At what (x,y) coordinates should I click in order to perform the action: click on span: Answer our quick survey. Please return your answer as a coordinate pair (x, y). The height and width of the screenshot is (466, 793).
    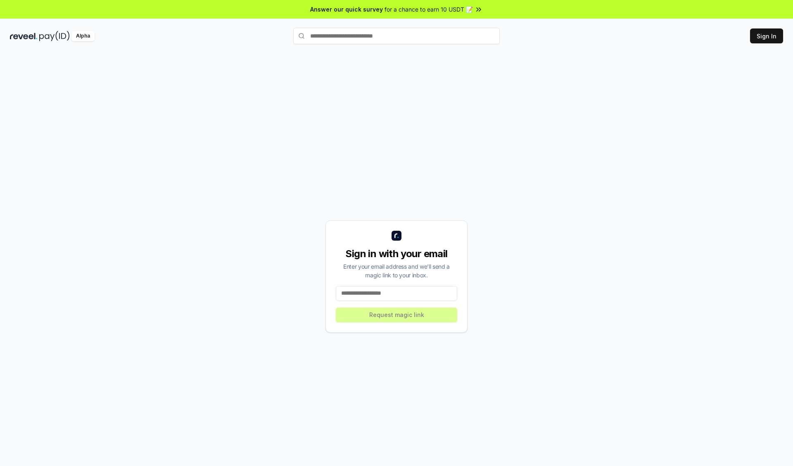
    Looking at the image, I should click on (347, 9).